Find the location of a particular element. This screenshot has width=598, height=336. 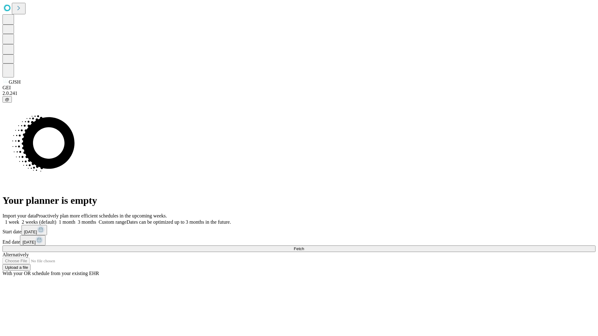

span: With your OR schedule from your existing EHR is located at coordinates (51, 273).